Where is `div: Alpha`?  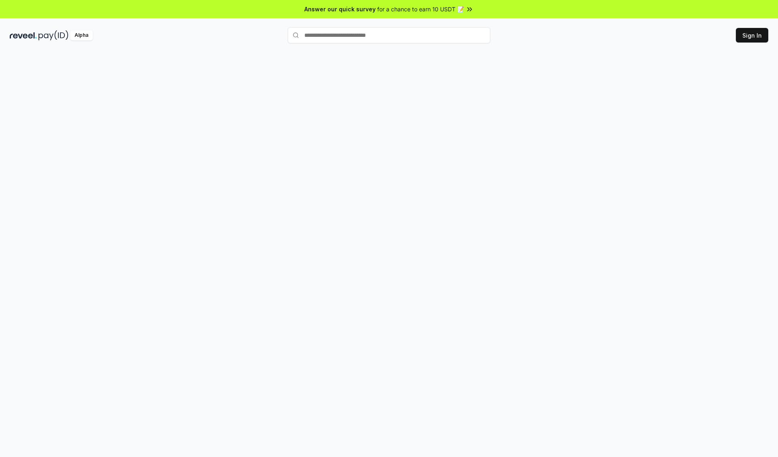
div: Alpha is located at coordinates (81, 35).